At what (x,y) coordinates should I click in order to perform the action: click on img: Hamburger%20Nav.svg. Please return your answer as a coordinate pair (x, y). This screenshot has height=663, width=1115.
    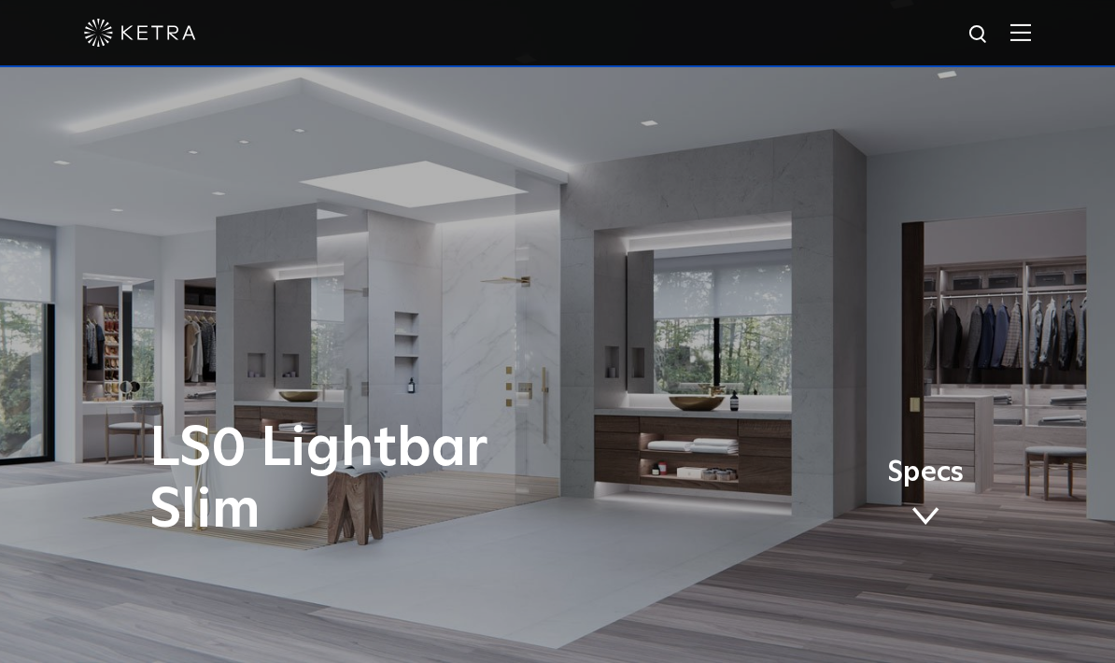
    Looking at the image, I should click on (1020, 32).